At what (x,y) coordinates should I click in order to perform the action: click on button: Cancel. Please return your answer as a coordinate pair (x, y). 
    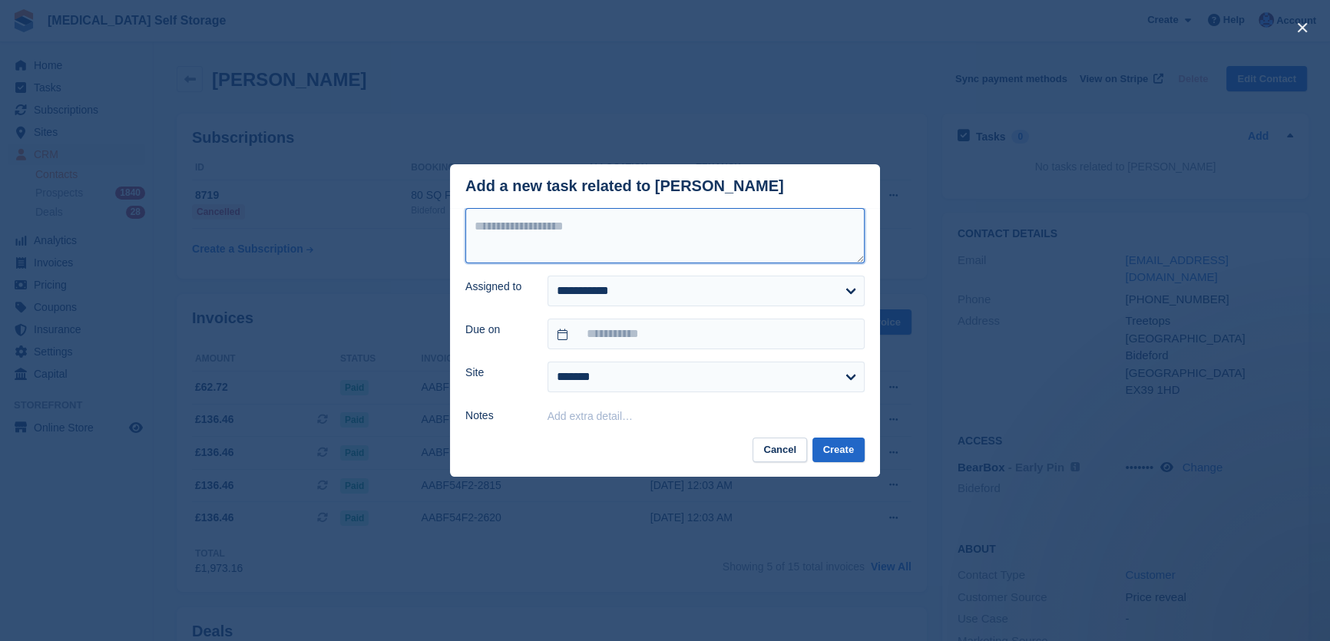
    Looking at the image, I should click on (779, 450).